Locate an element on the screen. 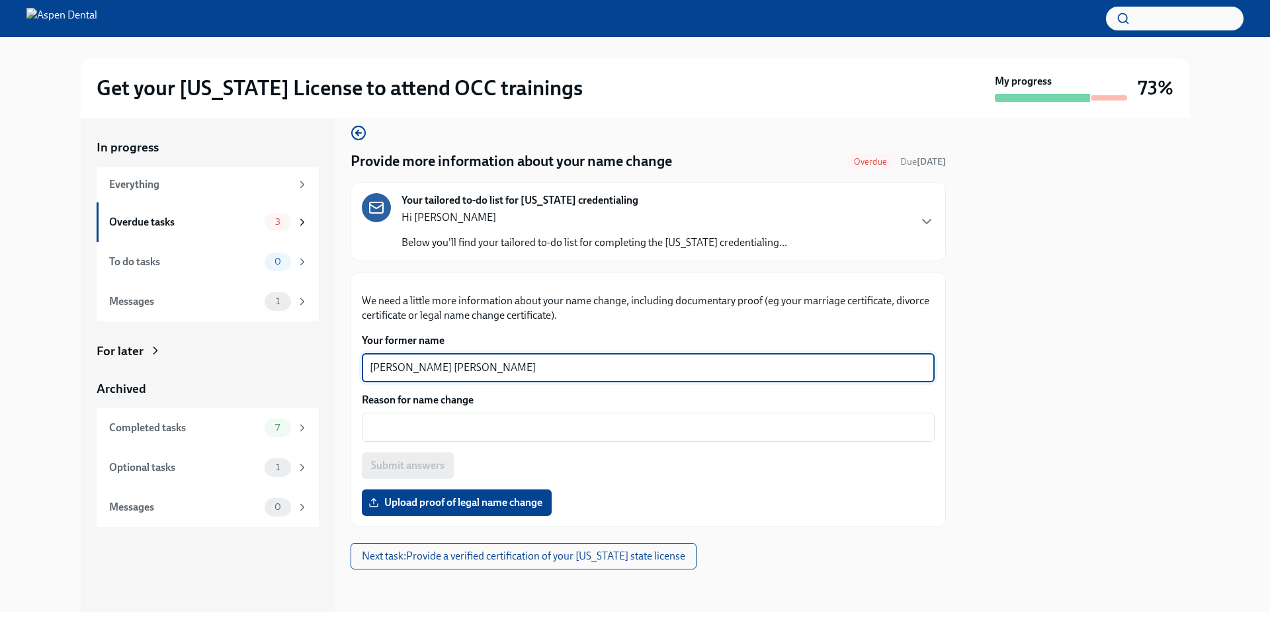 The image size is (1270, 625). span: Overdue is located at coordinates (870, 161).